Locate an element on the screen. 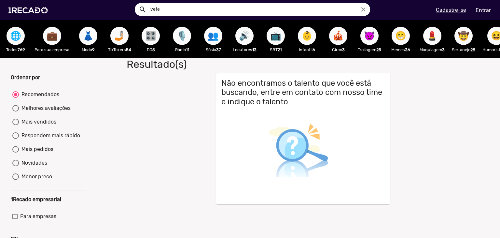 The width and height of the screenshot is (500, 238). u: Cadastre-se is located at coordinates (451, 10).